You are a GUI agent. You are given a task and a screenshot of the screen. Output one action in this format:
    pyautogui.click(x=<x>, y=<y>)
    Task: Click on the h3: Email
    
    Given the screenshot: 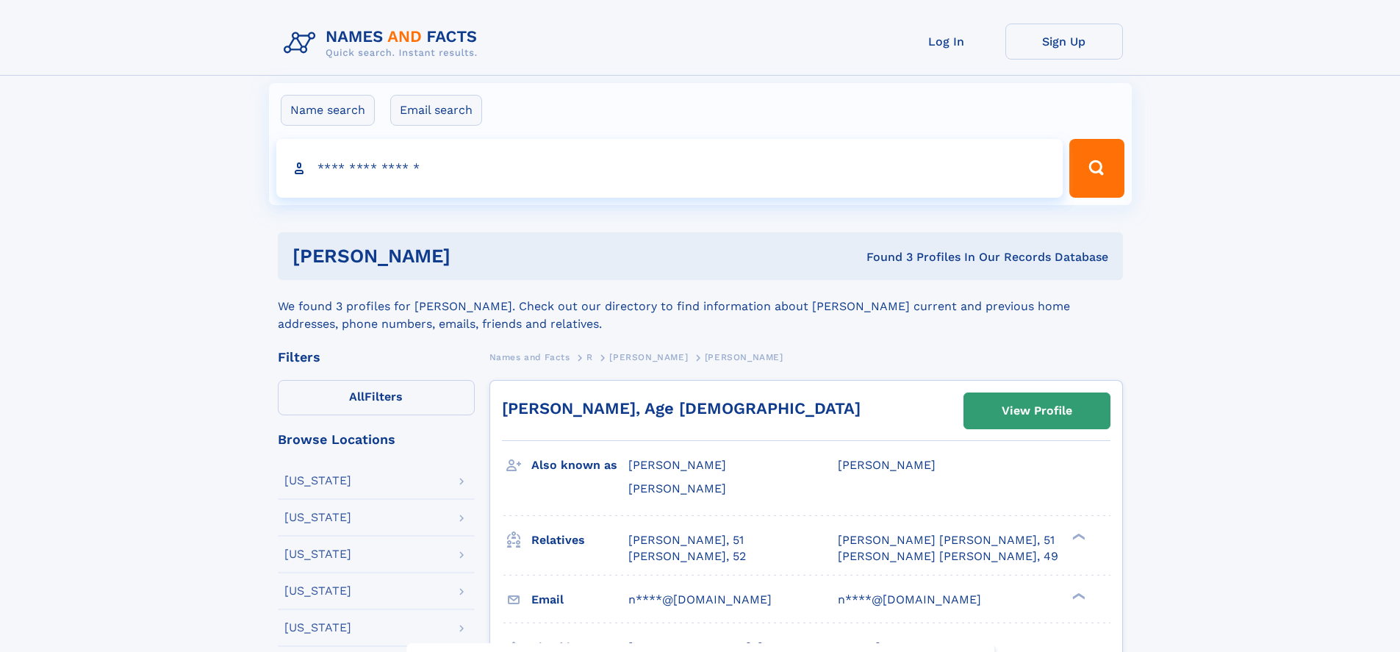 What is the action you would take?
    pyautogui.click(x=580, y=600)
    